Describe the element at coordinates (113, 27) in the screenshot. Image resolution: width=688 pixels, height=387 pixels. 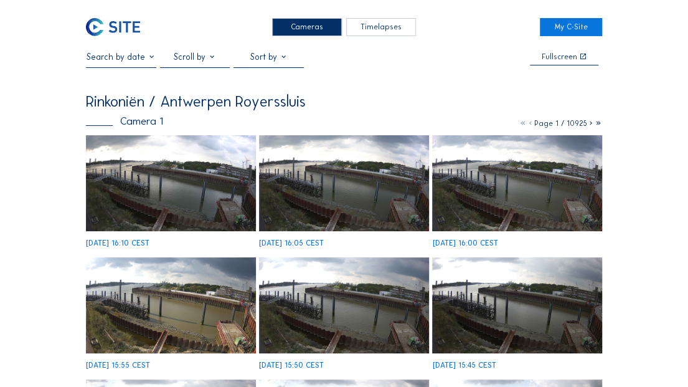
I see `img: C-SITE Logo` at that location.